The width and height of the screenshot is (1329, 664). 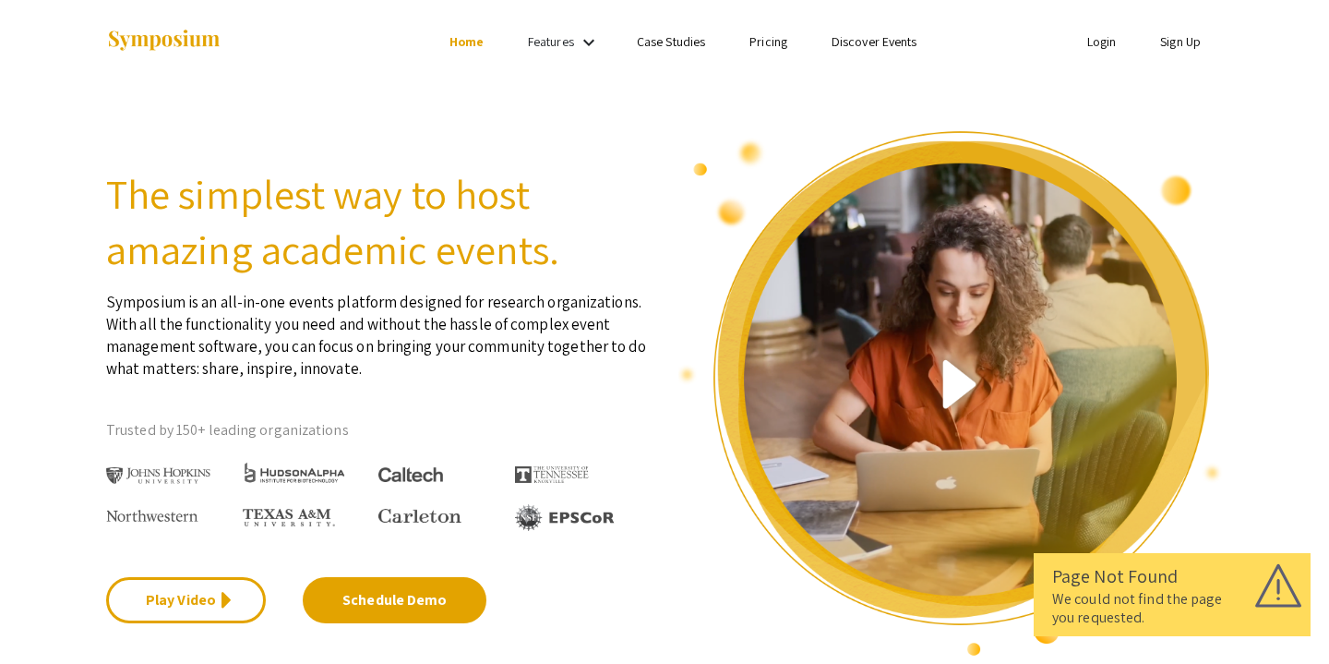 I want to click on a: Discover Events, so click(x=874, y=42).